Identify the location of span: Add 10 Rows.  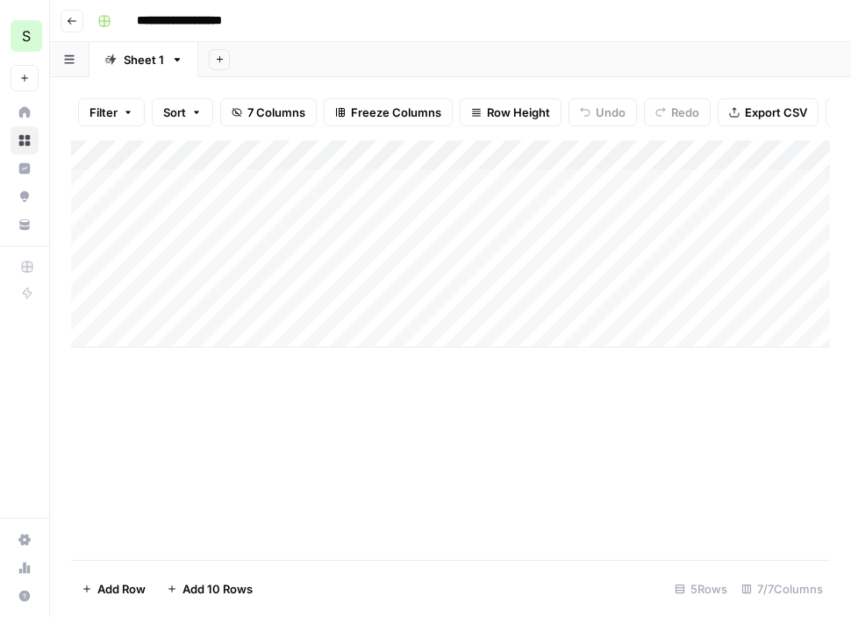
(218, 589).